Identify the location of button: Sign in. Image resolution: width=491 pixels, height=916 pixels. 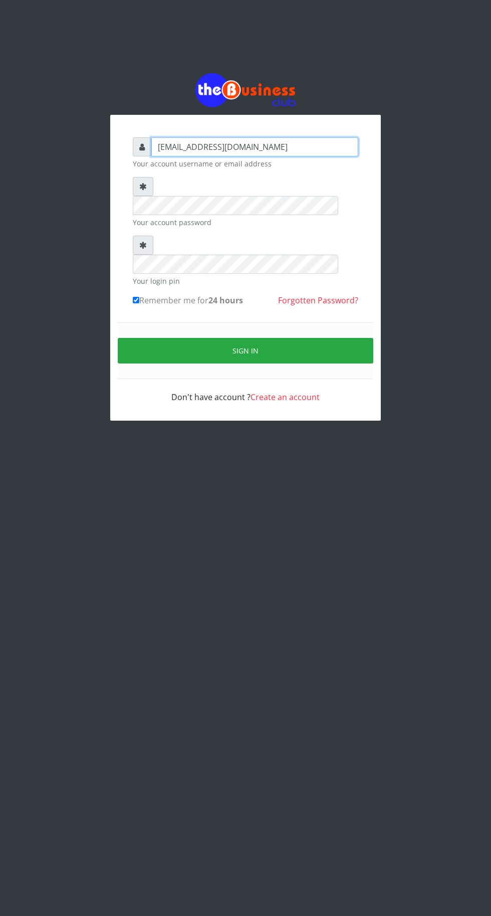
(246, 350).